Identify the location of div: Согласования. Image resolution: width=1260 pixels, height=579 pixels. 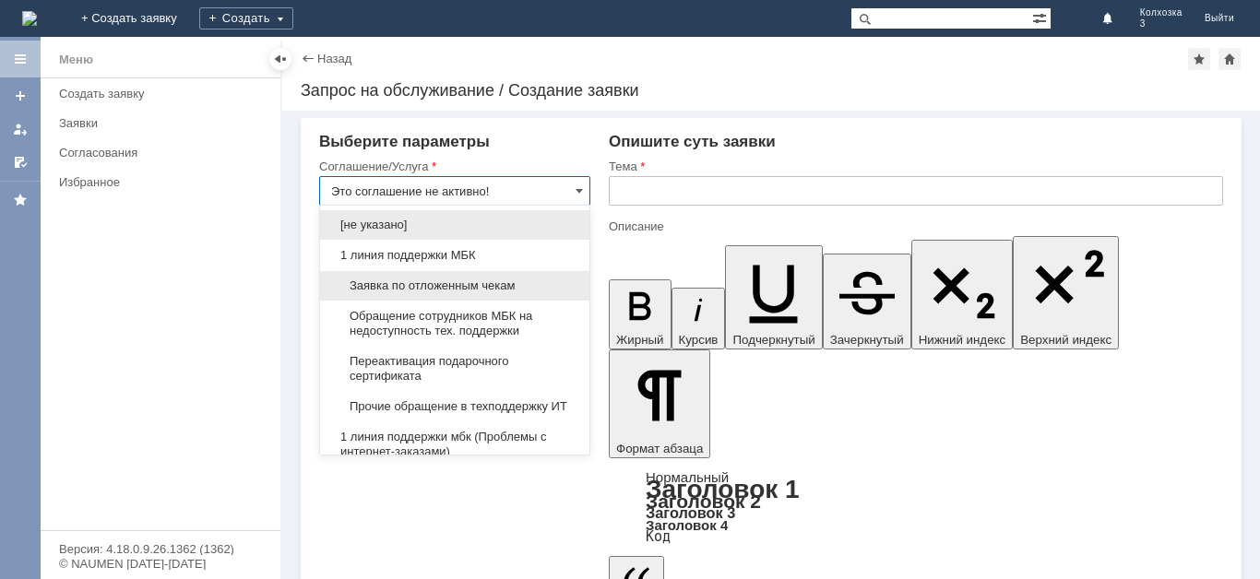
(164, 152).